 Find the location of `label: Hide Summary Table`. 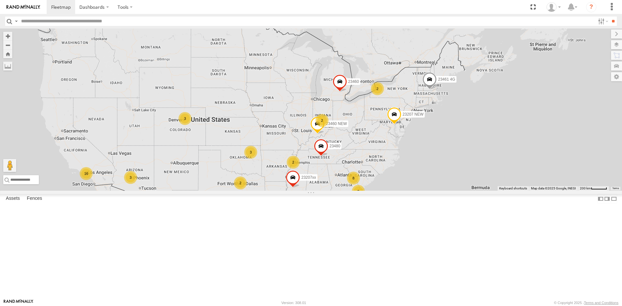

label: Hide Summary Table is located at coordinates (614, 199).